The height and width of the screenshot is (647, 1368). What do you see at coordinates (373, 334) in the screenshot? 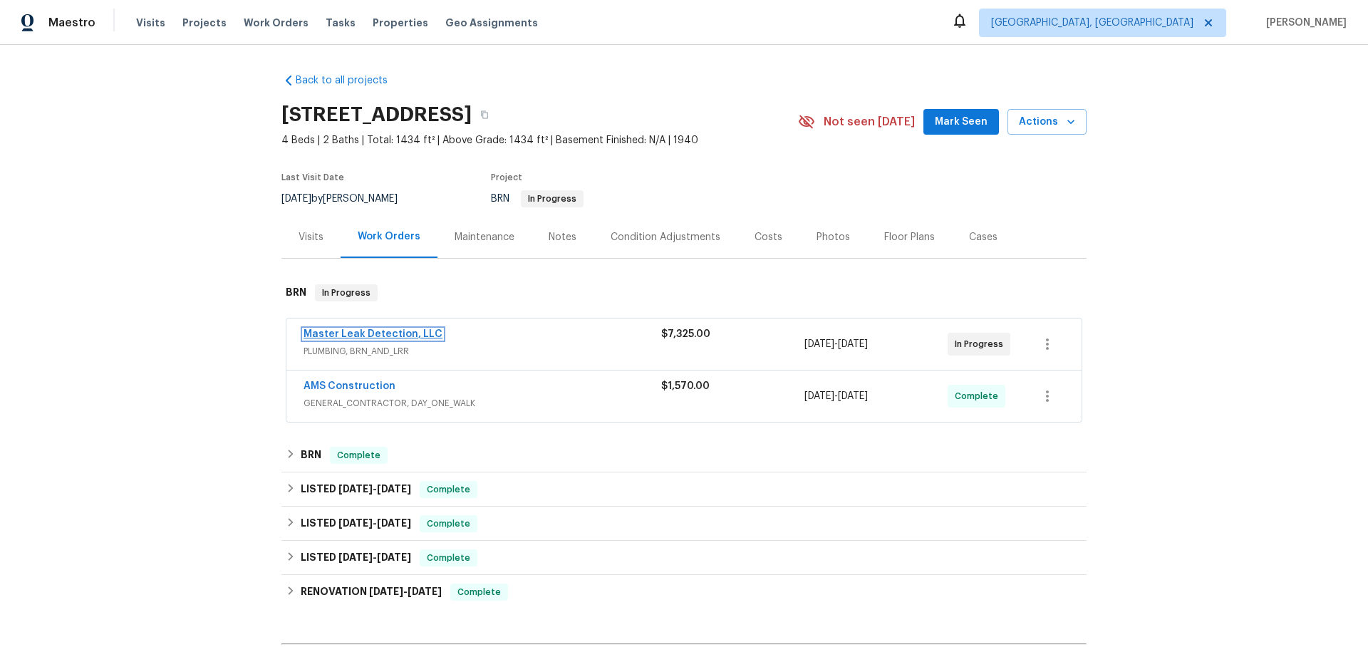
I see `a: Master Leak Detection, LLC` at bounding box center [373, 334].